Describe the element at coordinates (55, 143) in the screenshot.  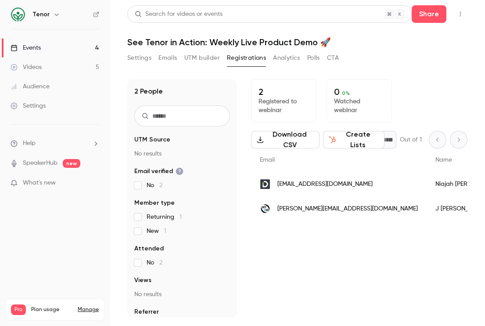
I see `li: help-dropdown-opener` at that location.